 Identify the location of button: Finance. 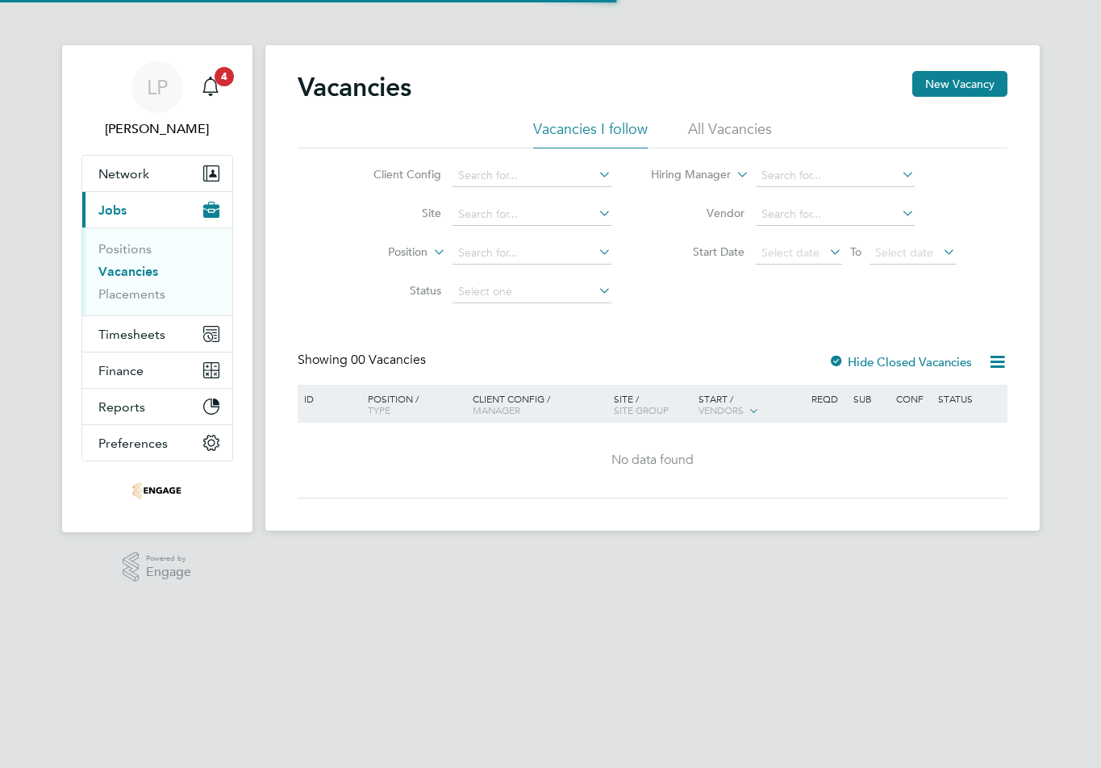
(157, 370).